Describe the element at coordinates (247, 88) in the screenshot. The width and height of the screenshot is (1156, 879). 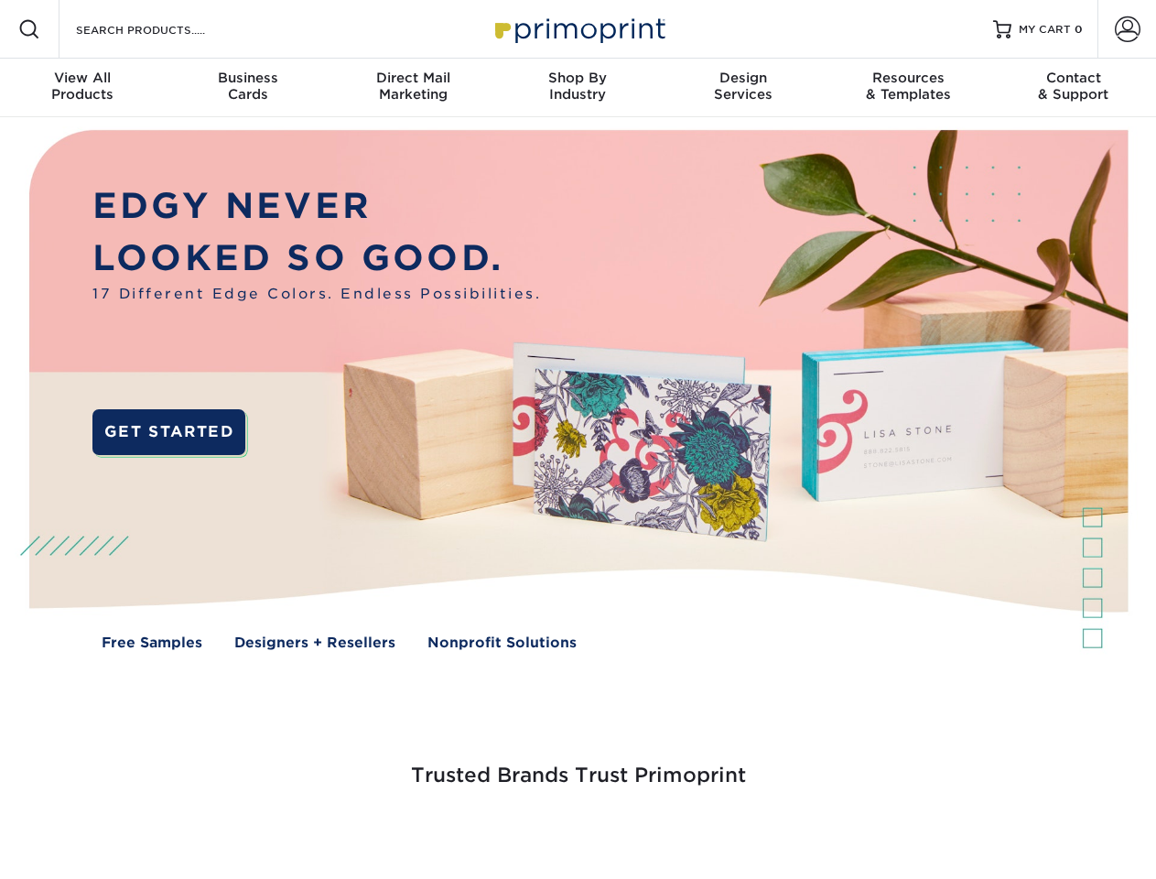
I see `a: BusinessCards` at that location.